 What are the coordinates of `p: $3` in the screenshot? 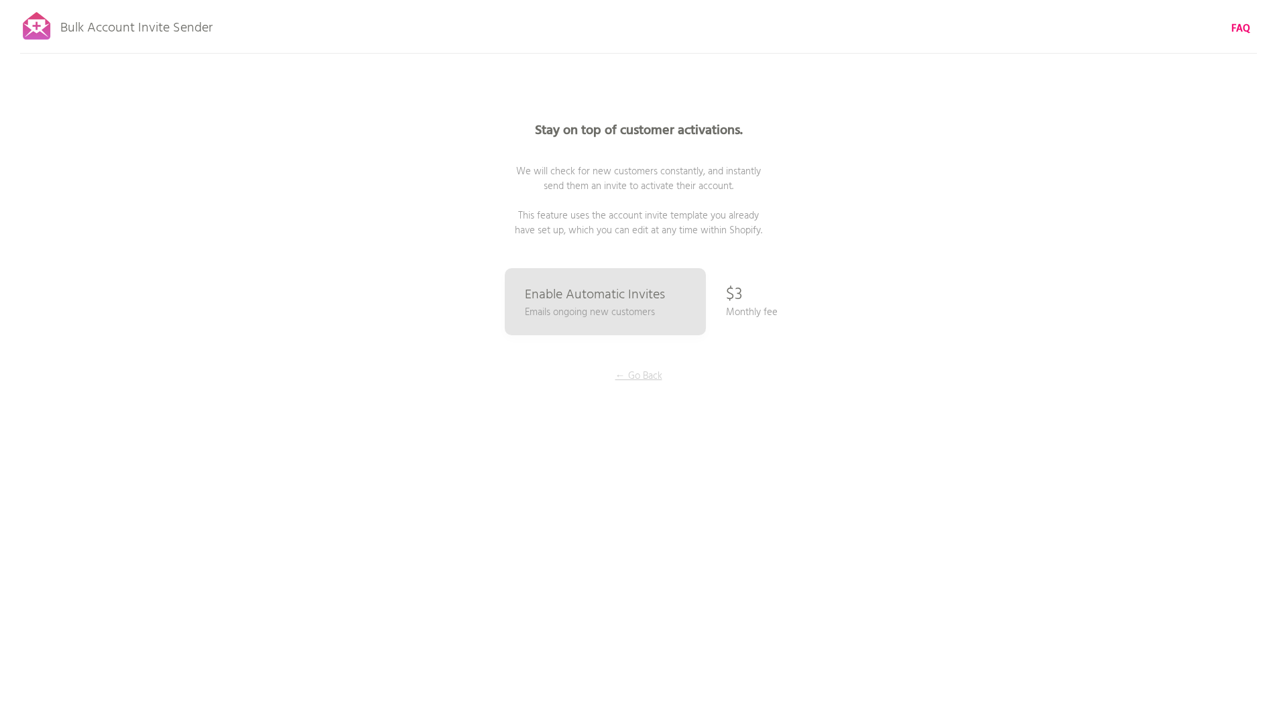 It's located at (734, 295).